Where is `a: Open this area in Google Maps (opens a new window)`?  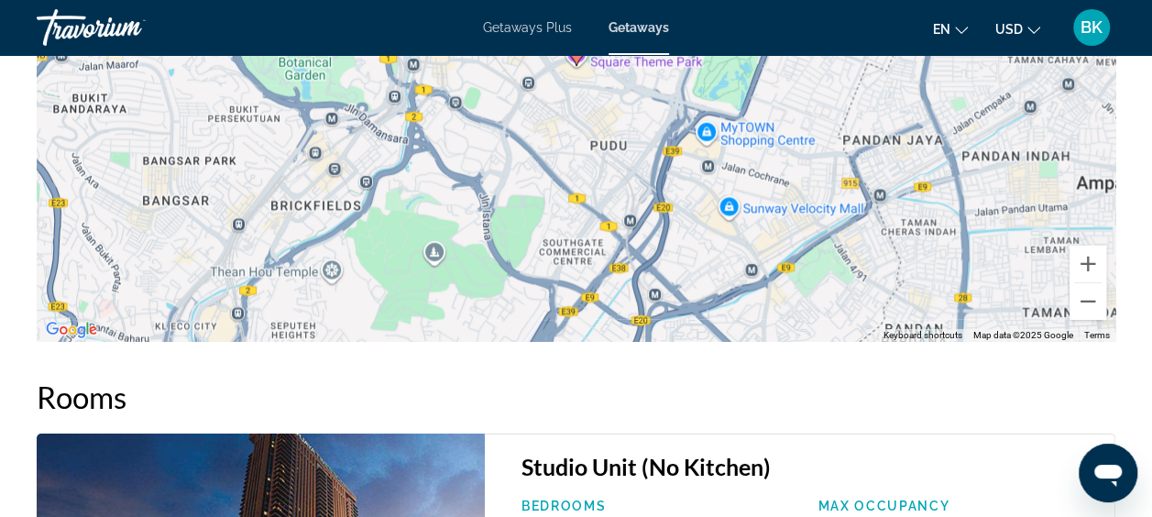 a: Open this area in Google Maps (opens a new window) is located at coordinates (72, 330).